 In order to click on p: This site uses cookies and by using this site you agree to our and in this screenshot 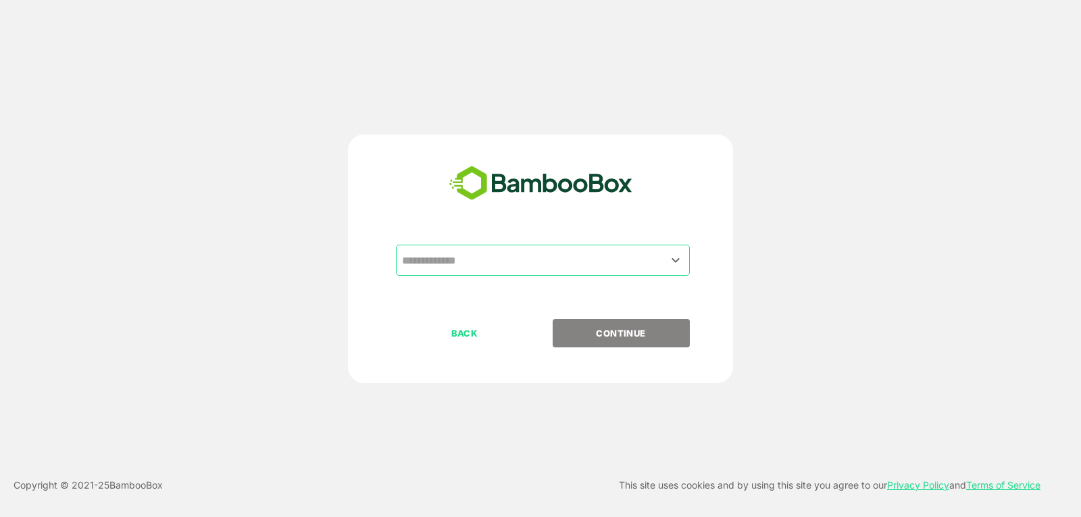, I will do `click(830, 485)`.